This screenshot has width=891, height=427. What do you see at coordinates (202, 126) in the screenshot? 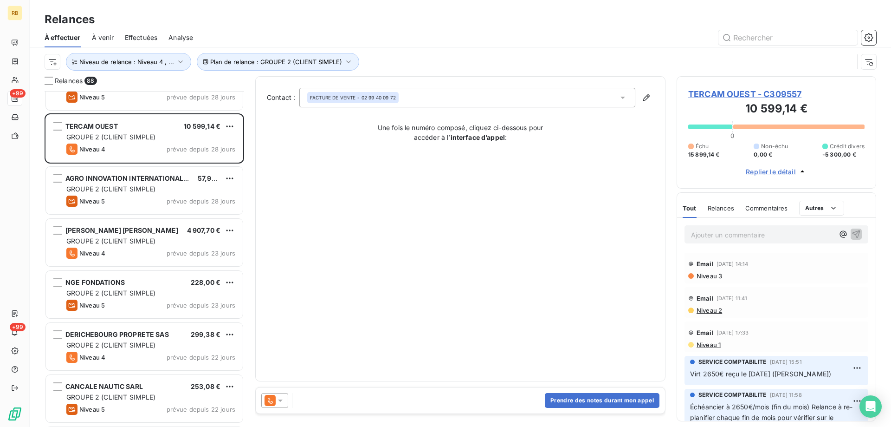
I see `span: 10 599,14 €` at bounding box center [202, 126].